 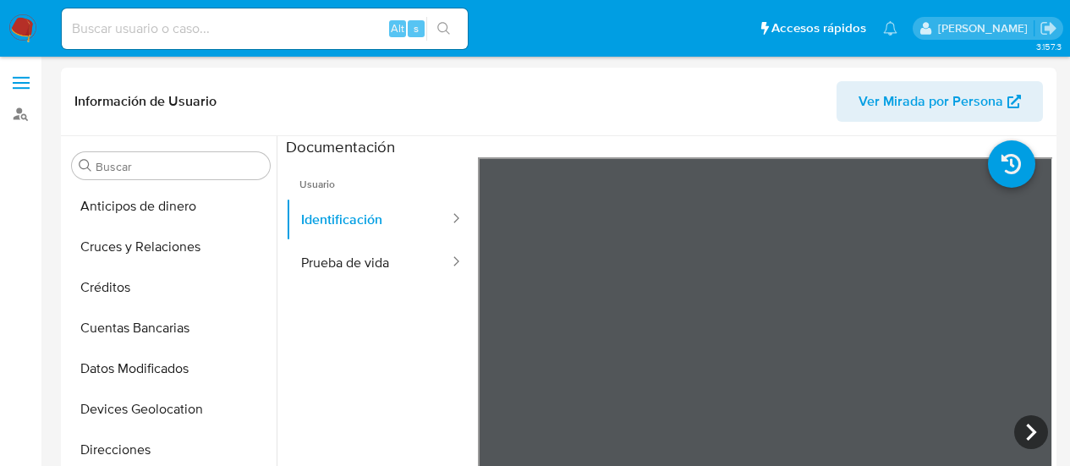 What do you see at coordinates (1048, 28) in the screenshot?
I see `a: Salir` at bounding box center [1048, 28].